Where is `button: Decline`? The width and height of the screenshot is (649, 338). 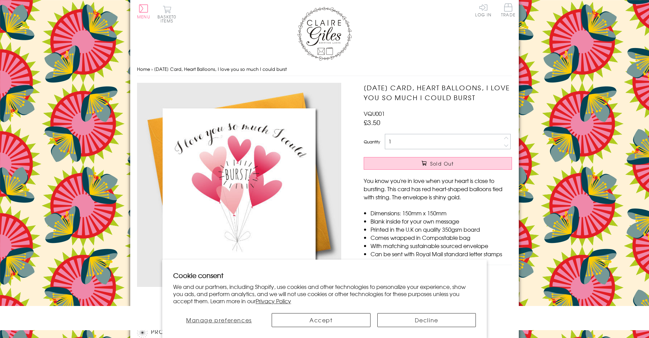 button: Decline is located at coordinates (427, 320).